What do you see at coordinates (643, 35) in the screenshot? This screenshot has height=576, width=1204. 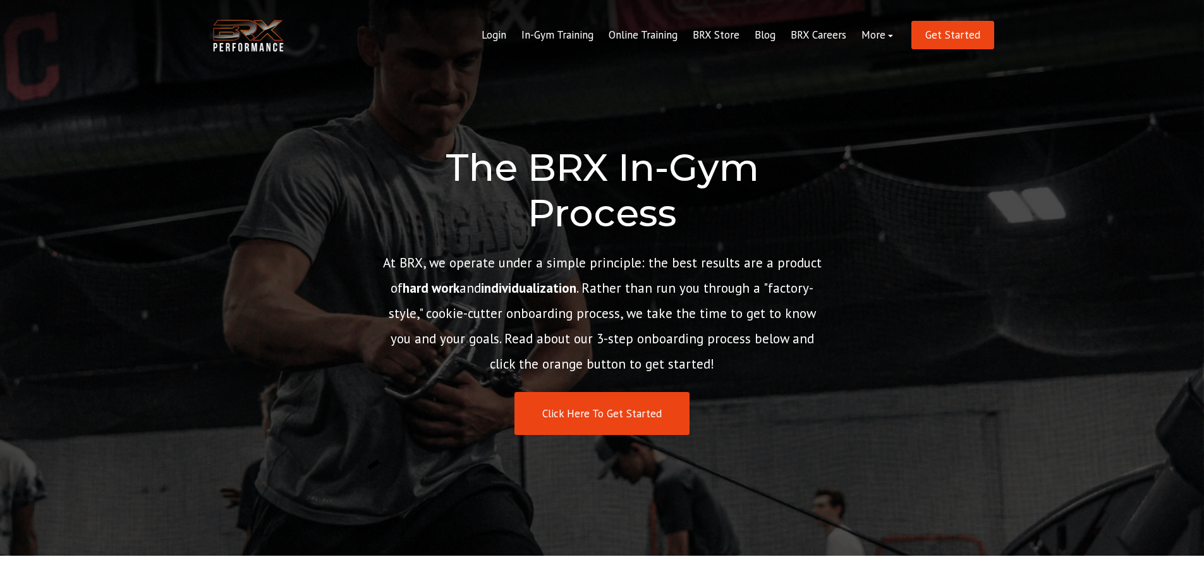 I see `a: Online Training` at bounding box center [643, 35].